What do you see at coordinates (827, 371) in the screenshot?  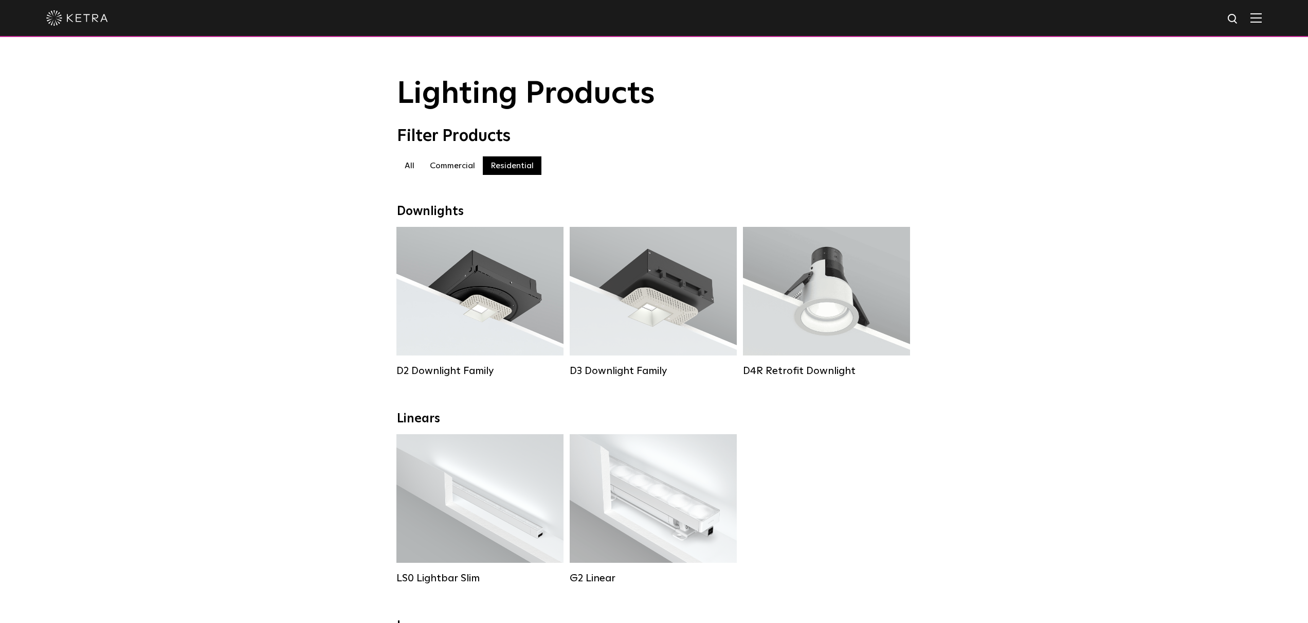 I see `div: D4R Retrofit Downlight` at bounding box center [827, 371].